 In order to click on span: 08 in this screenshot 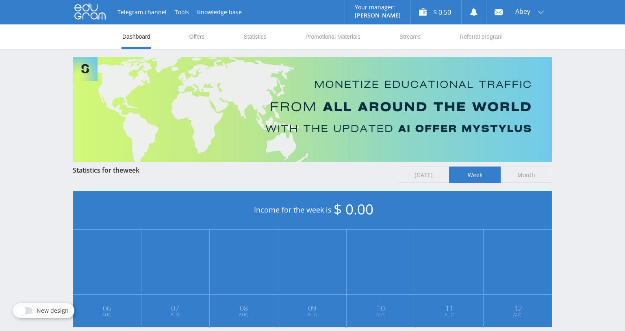, I will do `click(244, 308)`.